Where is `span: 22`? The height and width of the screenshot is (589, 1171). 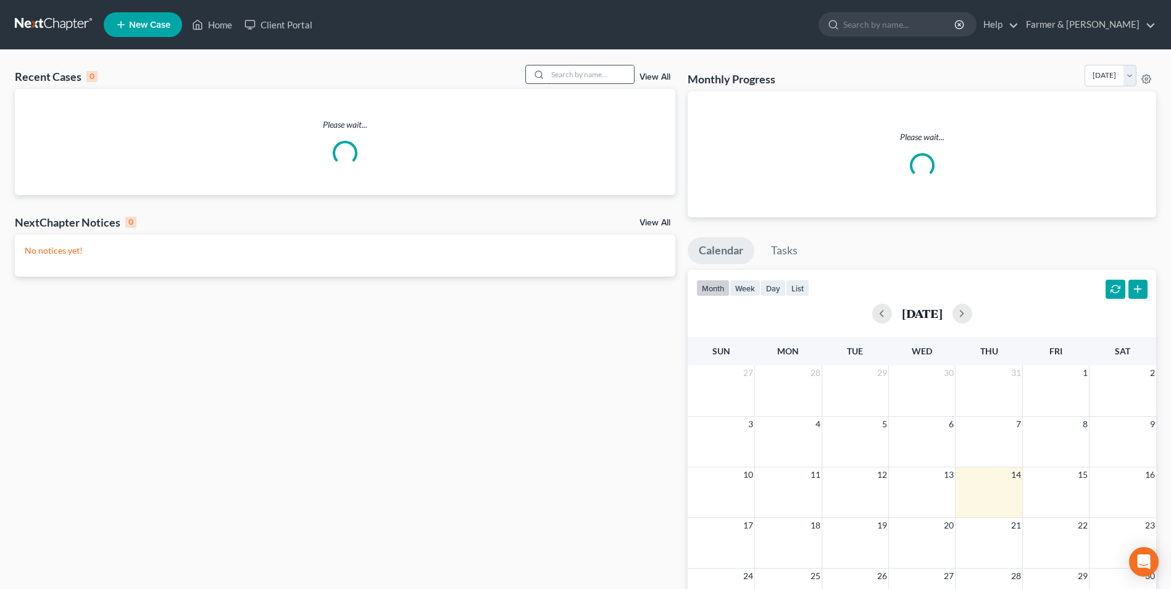 span: 22 is located at coordinates (1082, 525).